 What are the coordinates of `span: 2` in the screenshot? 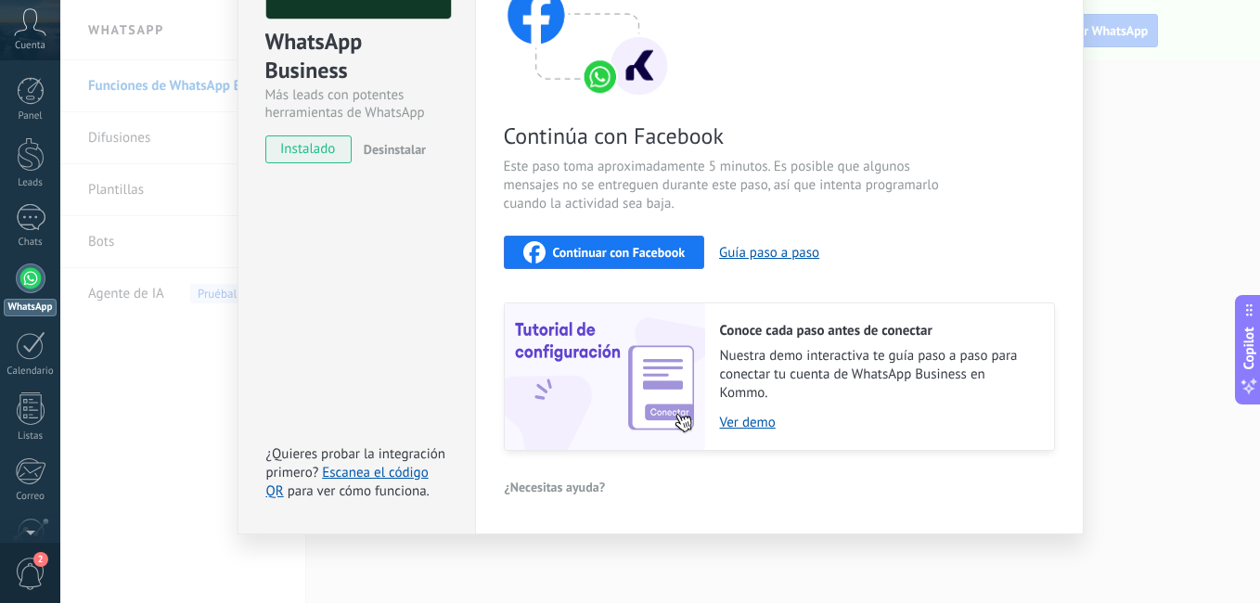 It's located at (41, 560).